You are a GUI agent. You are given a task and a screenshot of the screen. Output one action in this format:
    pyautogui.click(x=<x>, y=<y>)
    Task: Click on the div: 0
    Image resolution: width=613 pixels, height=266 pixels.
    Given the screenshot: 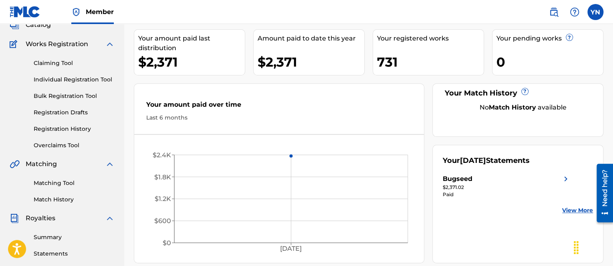 What is the action you would take?
    pyautogui.click(x=550, y=62)
    